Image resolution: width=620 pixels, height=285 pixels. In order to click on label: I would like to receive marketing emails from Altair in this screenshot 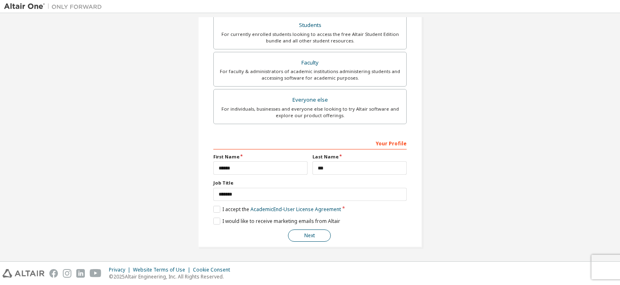, I will do `click(277, 221)`.